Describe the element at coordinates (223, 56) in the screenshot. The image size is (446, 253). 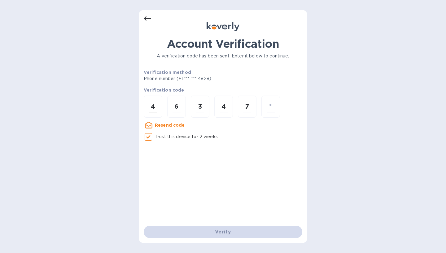
I see `p: A verification code has been sent. Enter it below to continue.` at that location.